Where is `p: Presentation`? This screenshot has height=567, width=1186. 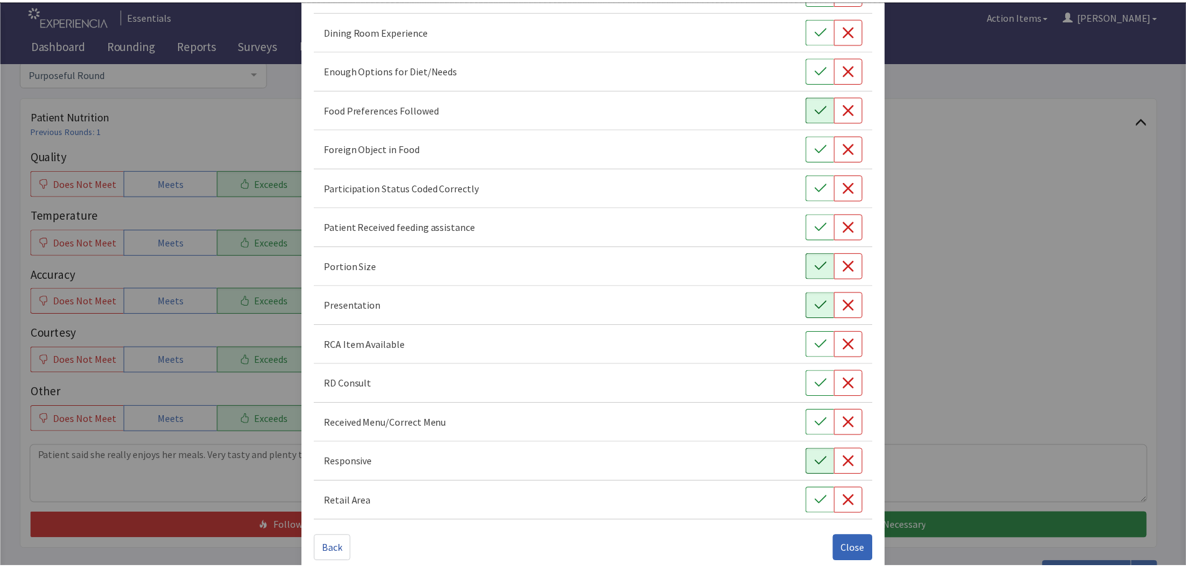
p: Presentation is located at coordinates (355, 305).